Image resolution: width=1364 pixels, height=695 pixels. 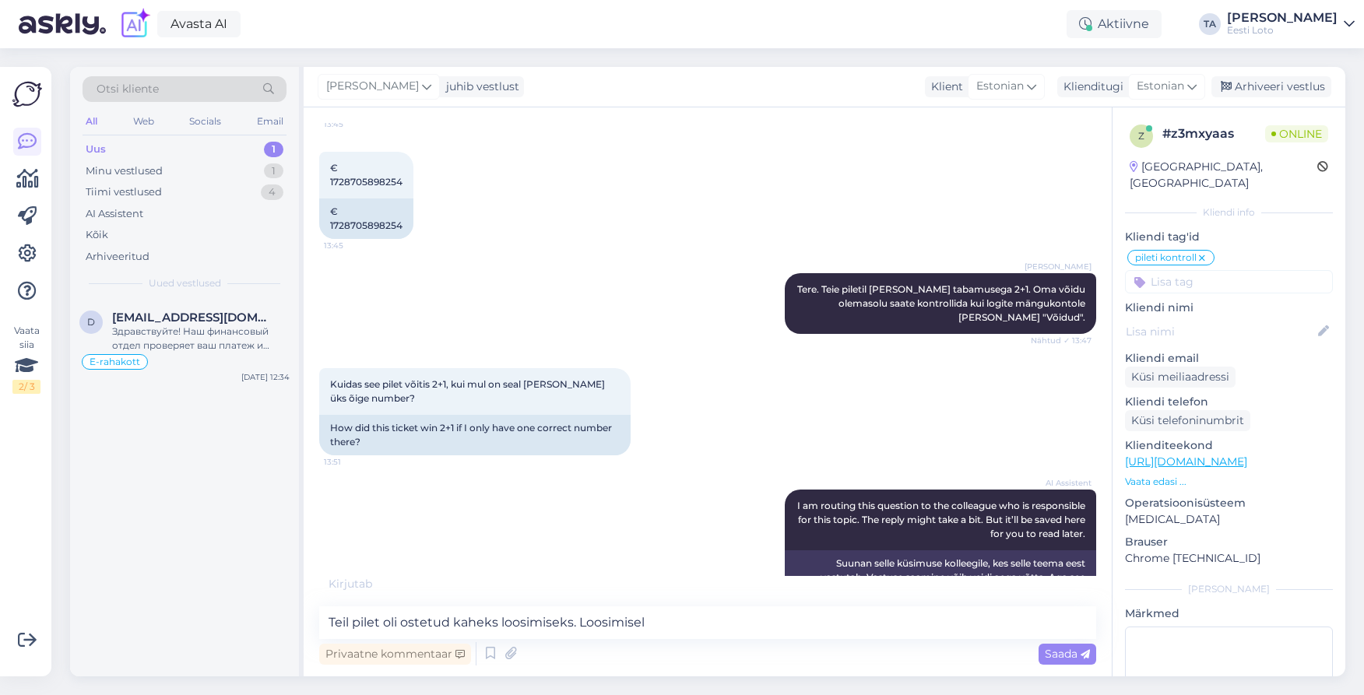 What do you see at coordinates (1210, 24) in the screenshot?
I see `div: TA` at bounding box center [1210, 24].